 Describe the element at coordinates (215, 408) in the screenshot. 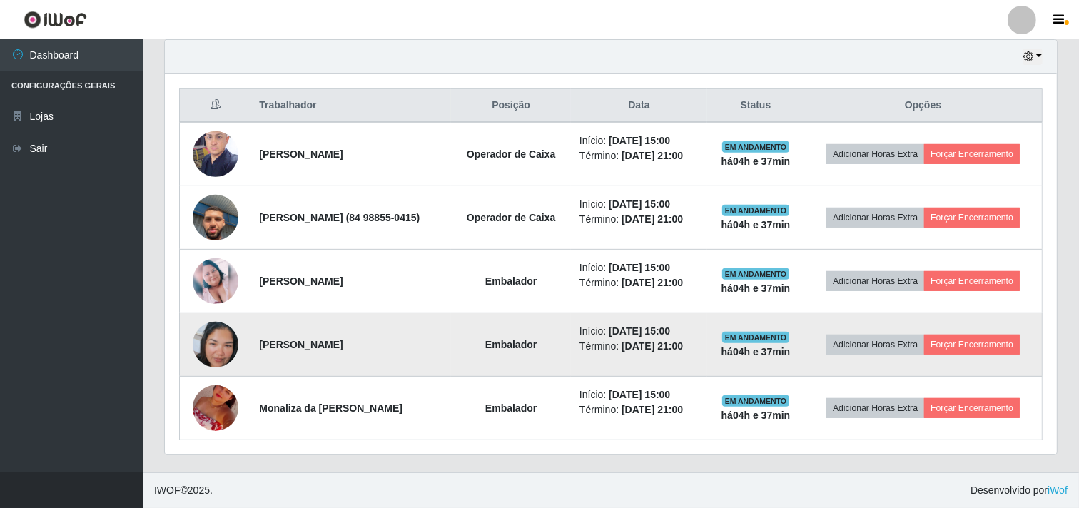

I see `img: 1756405310247.jpeg` at that location.